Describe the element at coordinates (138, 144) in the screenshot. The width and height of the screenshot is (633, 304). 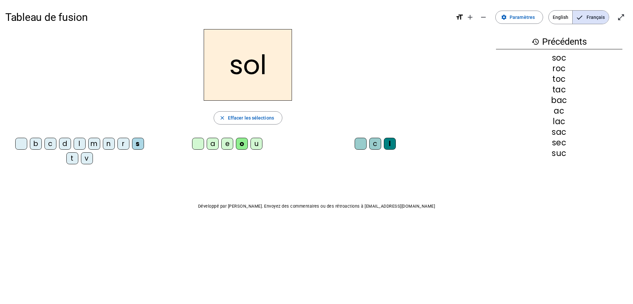
I see `div: s` at that location.